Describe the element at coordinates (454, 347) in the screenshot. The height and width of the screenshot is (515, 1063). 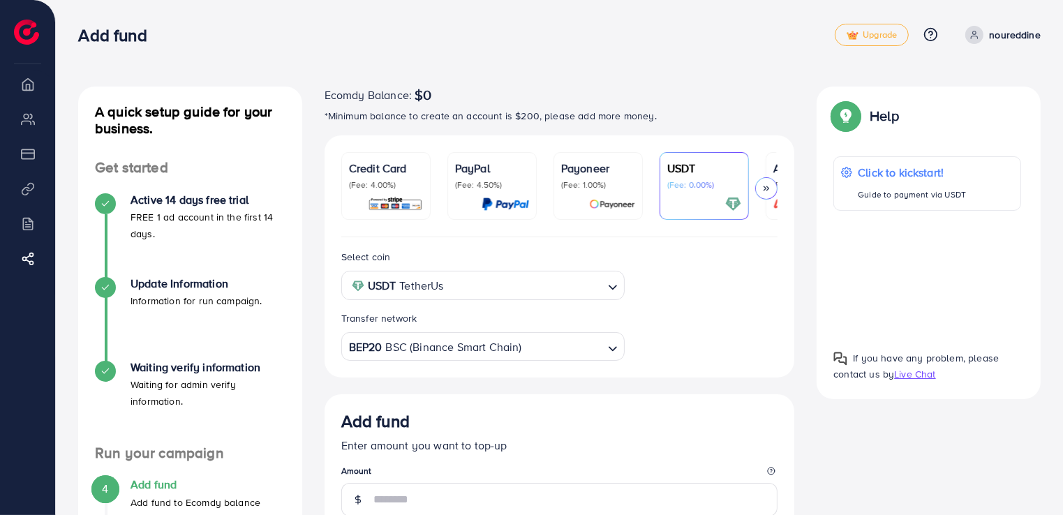
I see `span: BSC (Binance Smart Chain)` at that location.